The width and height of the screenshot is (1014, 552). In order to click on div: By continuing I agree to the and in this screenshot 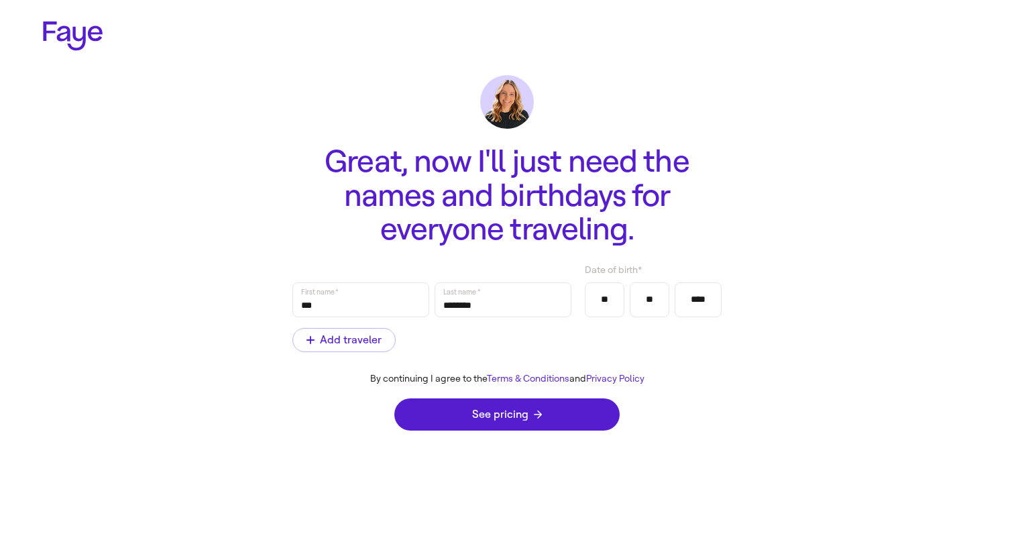, I will do `click(507, 379)`.